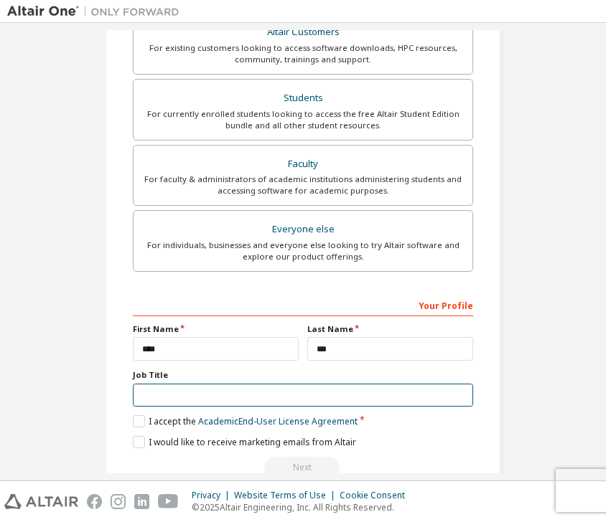 The height and width of the screenshot is (522, 606). I want to click on div: For individuals, businesses and everyone else looking to try Altair software and explore our prod..., so click(303, 251).